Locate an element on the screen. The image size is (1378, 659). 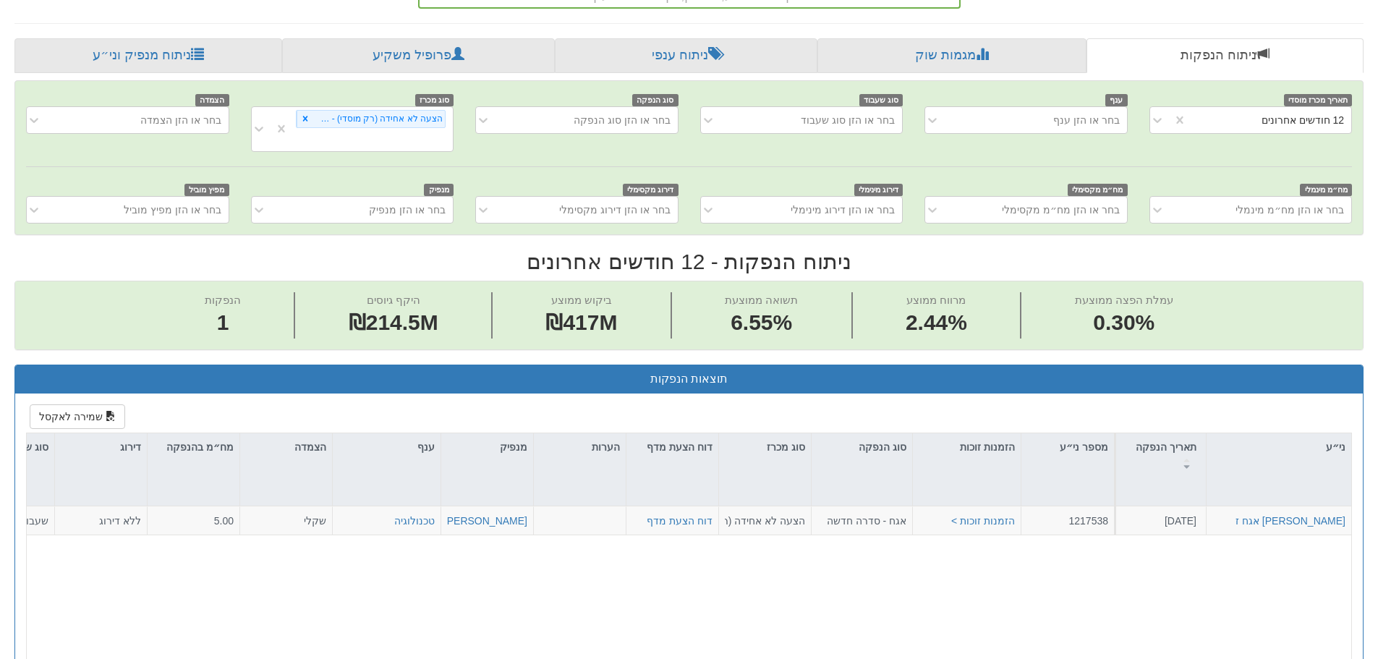
div: בחר או הזן מח״מ מינמלי is located at coordinates (1290, 210).